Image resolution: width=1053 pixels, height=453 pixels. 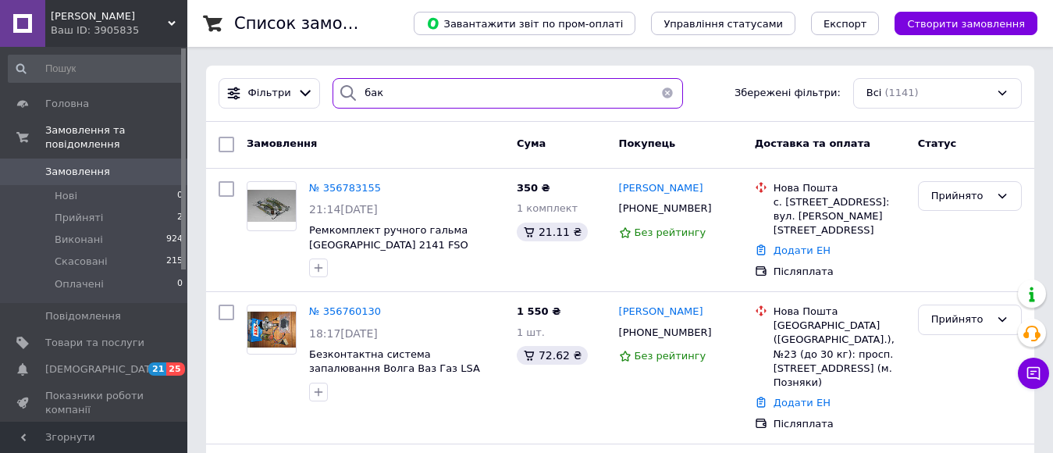 What do you see at coordinates (94, 343) in the screenshot?
I see `span: Товари та послуги` at bounding box center [94, 343].